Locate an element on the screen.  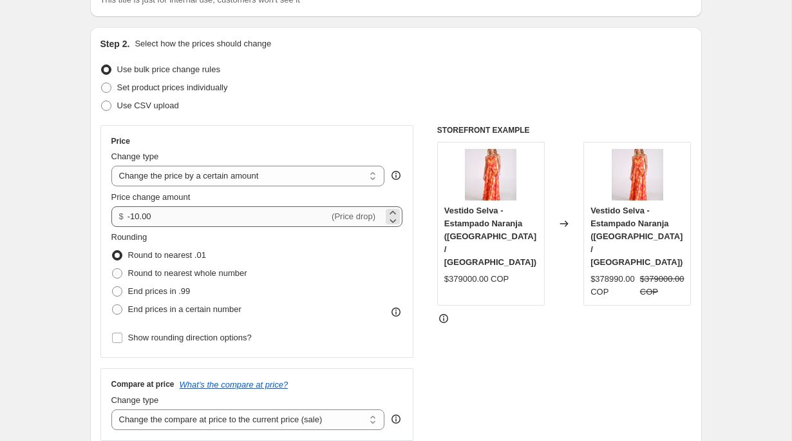
span: End prices in .99 is located at coordinates (159, 291).